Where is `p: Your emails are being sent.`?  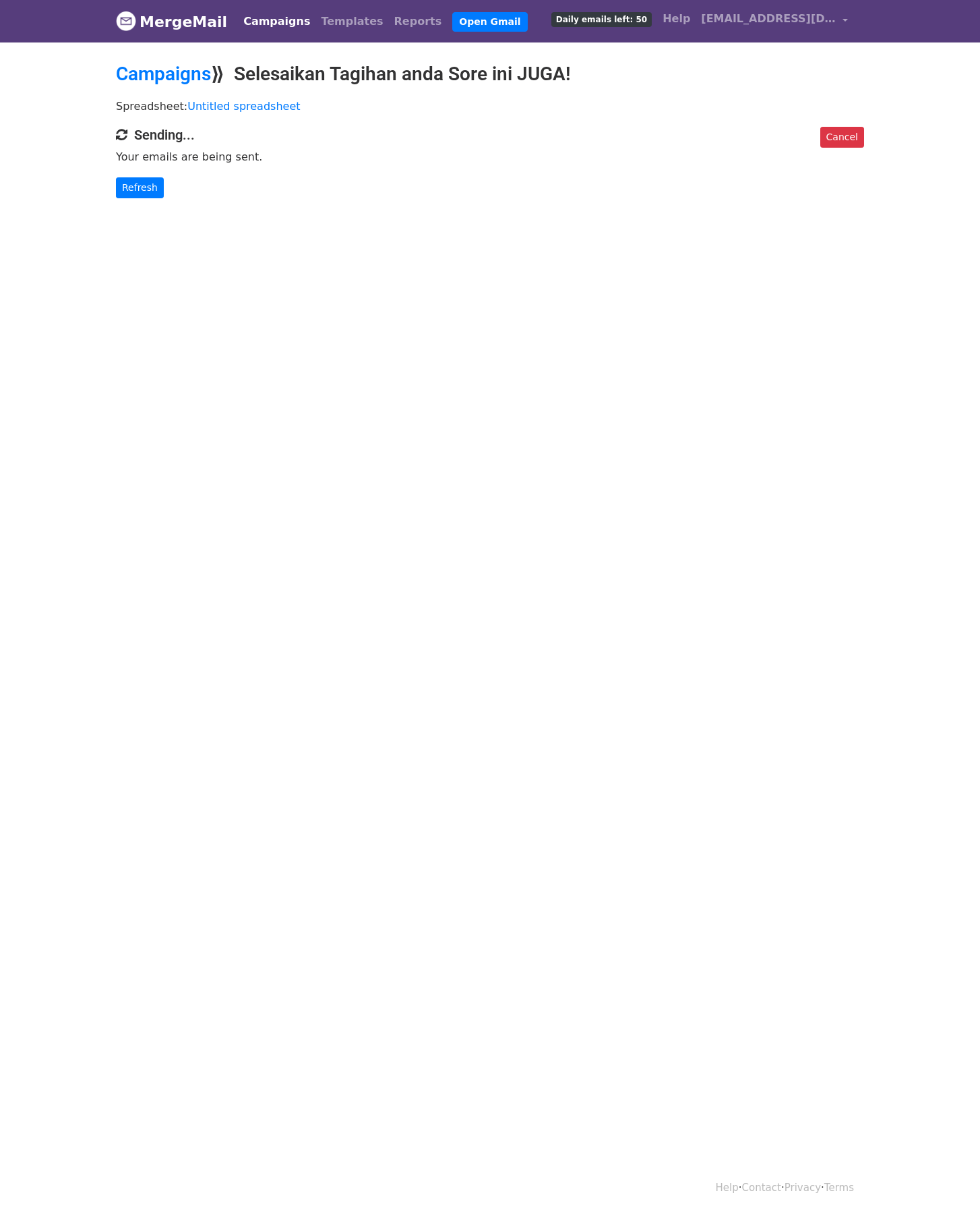 p: Your emails are being sent. is located at coordinates (490, 157).